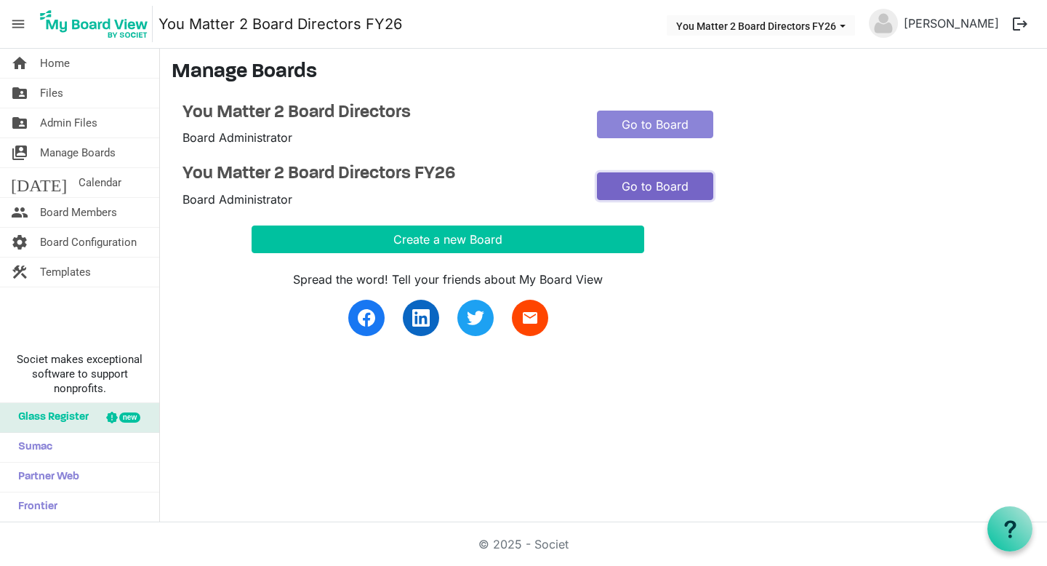 The height and width of the screenshot is (566, 1047). What do you see at coordinates (18, 24) in the screenshot?
I see `span: menu` at bounding box center [18, 24].